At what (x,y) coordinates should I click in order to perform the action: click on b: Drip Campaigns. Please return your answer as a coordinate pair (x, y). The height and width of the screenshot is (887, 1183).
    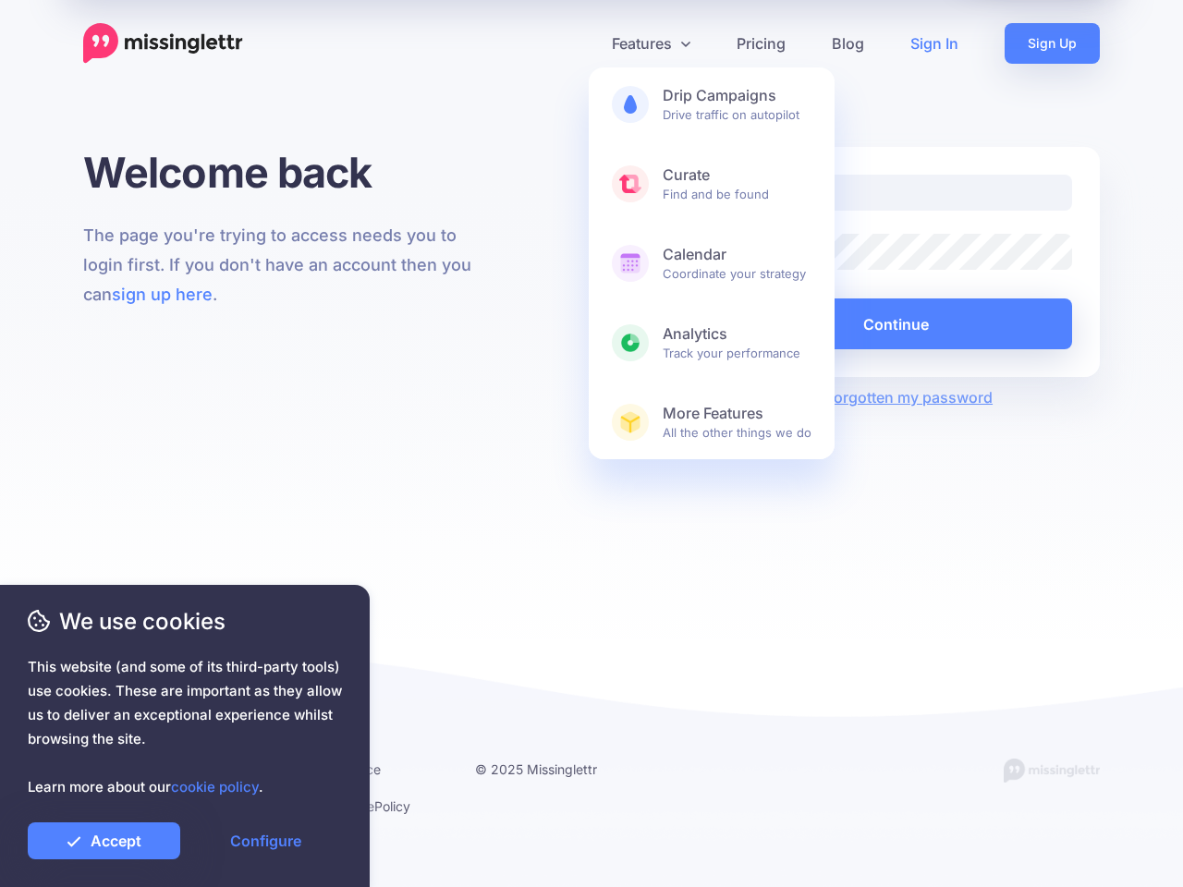
    Looking at the image, I should click on (736, 95).